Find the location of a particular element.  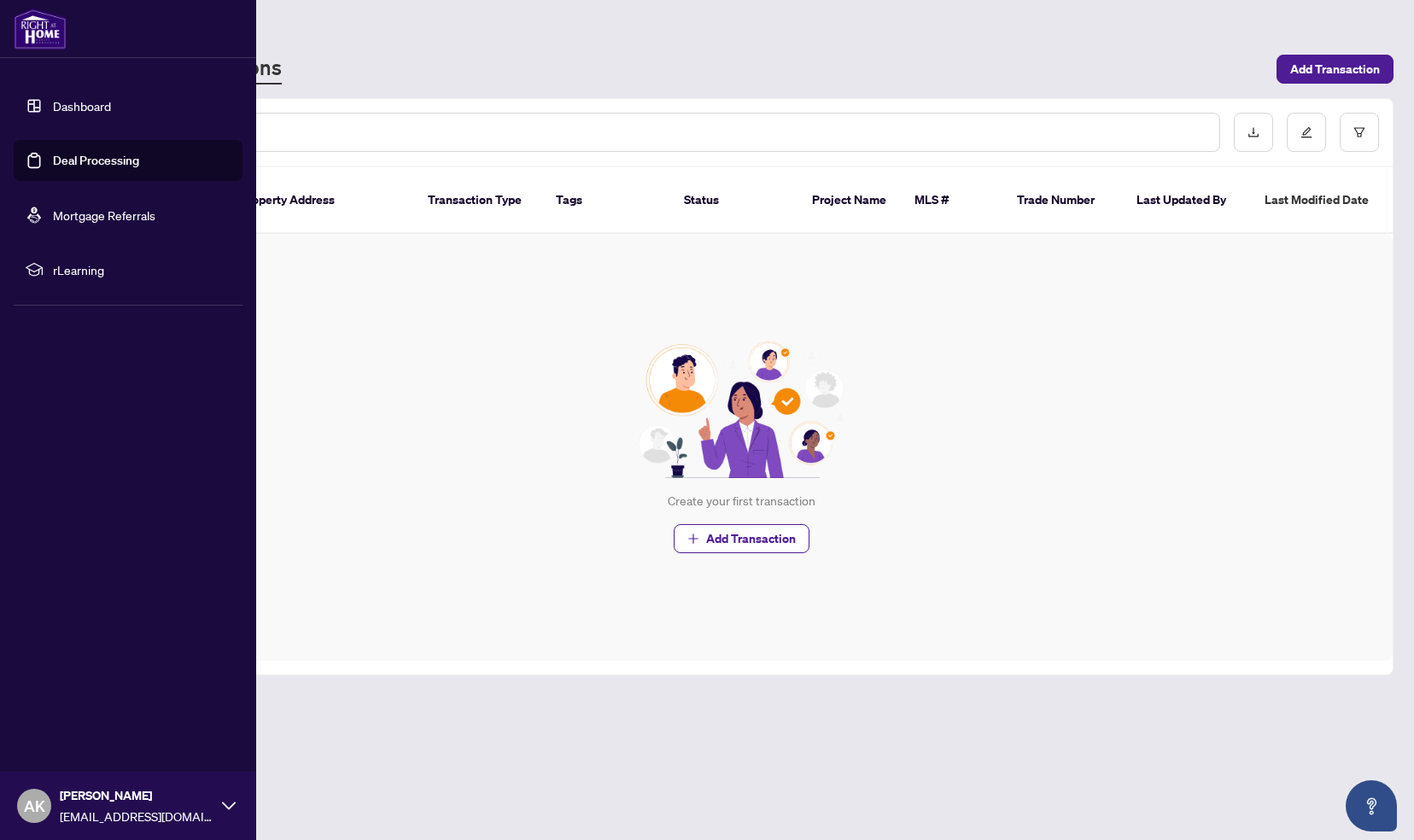

a: Dashboard is located at coordinates (82, 106).